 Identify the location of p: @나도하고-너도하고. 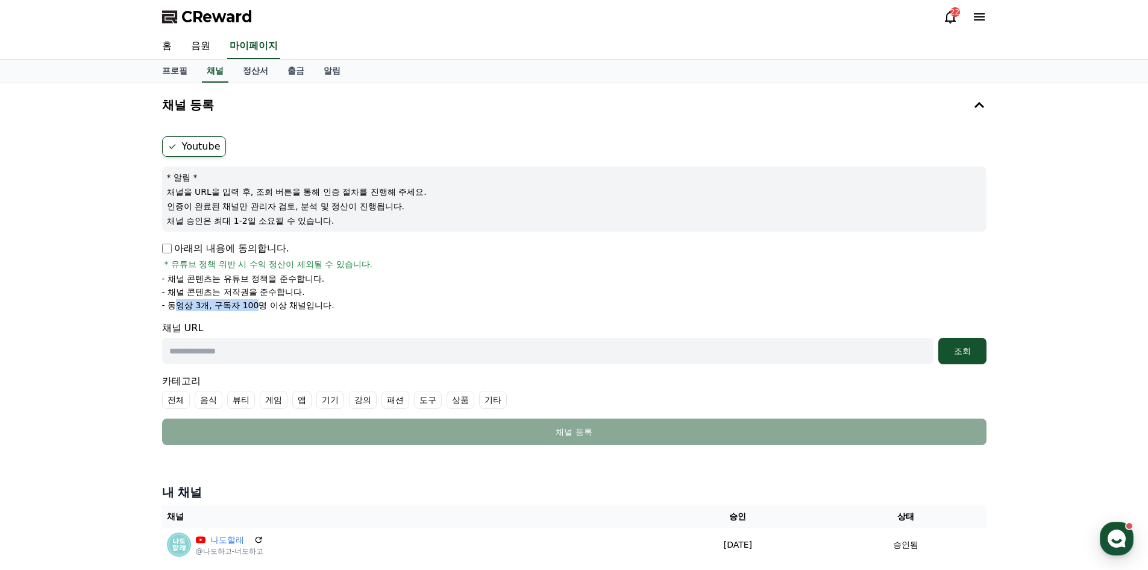
(230, 551).